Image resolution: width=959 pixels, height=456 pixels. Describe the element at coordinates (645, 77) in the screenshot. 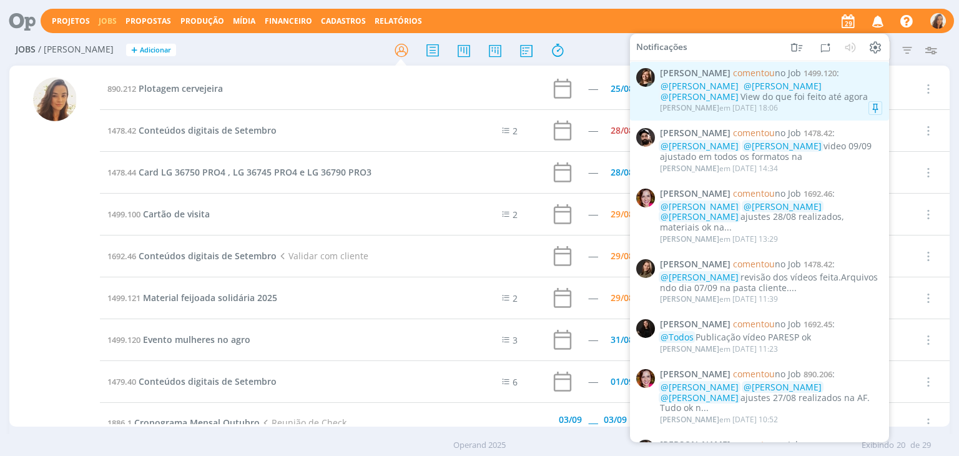

I see `img: L` at that location.